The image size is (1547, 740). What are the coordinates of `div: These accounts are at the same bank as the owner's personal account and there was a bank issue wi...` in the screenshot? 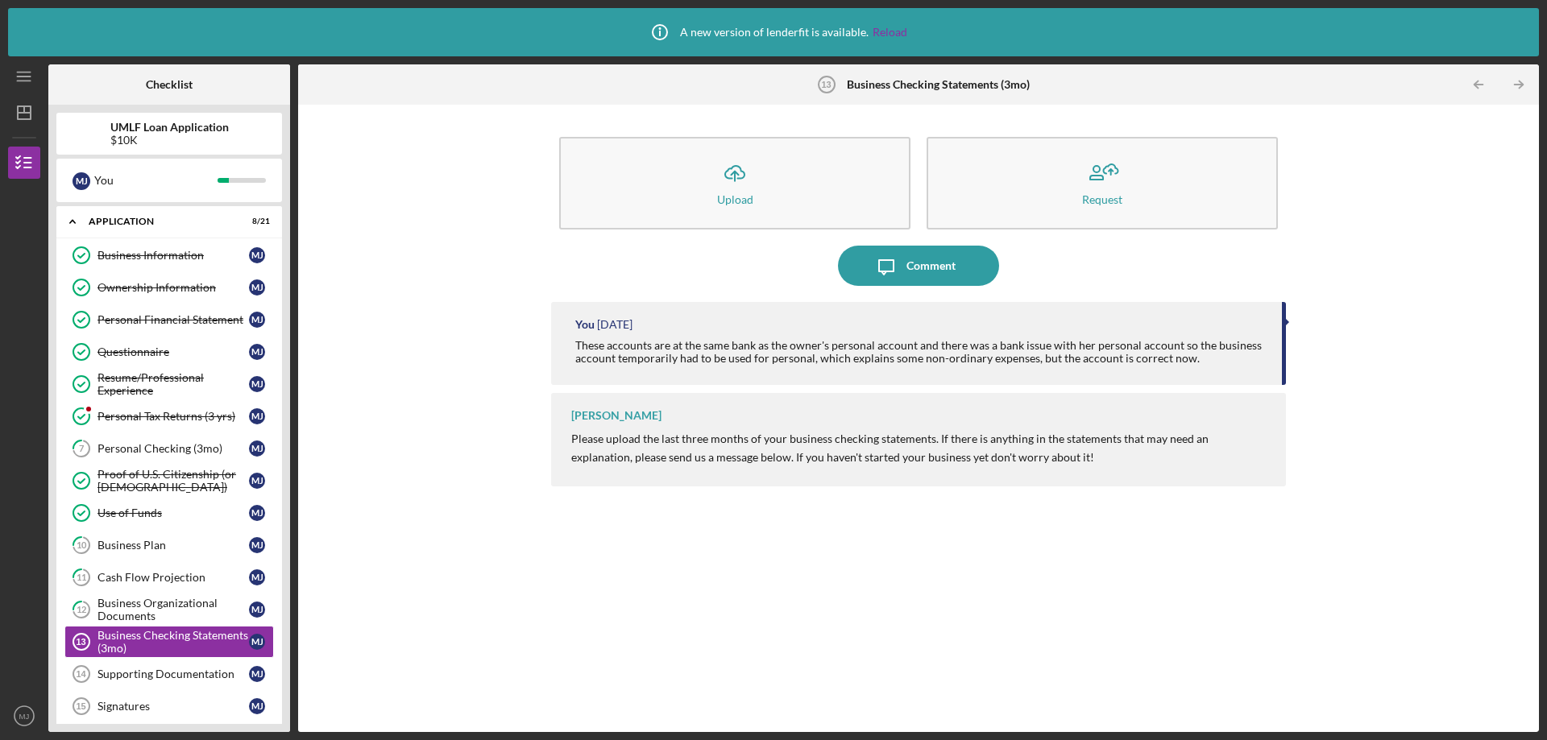 It's located at (920, 352).